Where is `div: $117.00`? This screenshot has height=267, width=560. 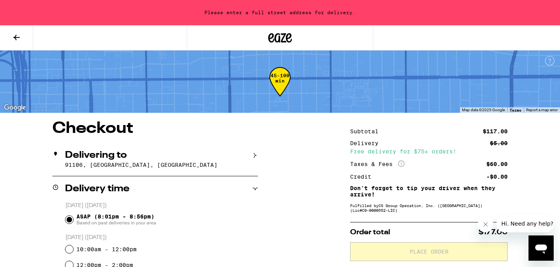
div: $117.00 is located at coordinates (495, 131).